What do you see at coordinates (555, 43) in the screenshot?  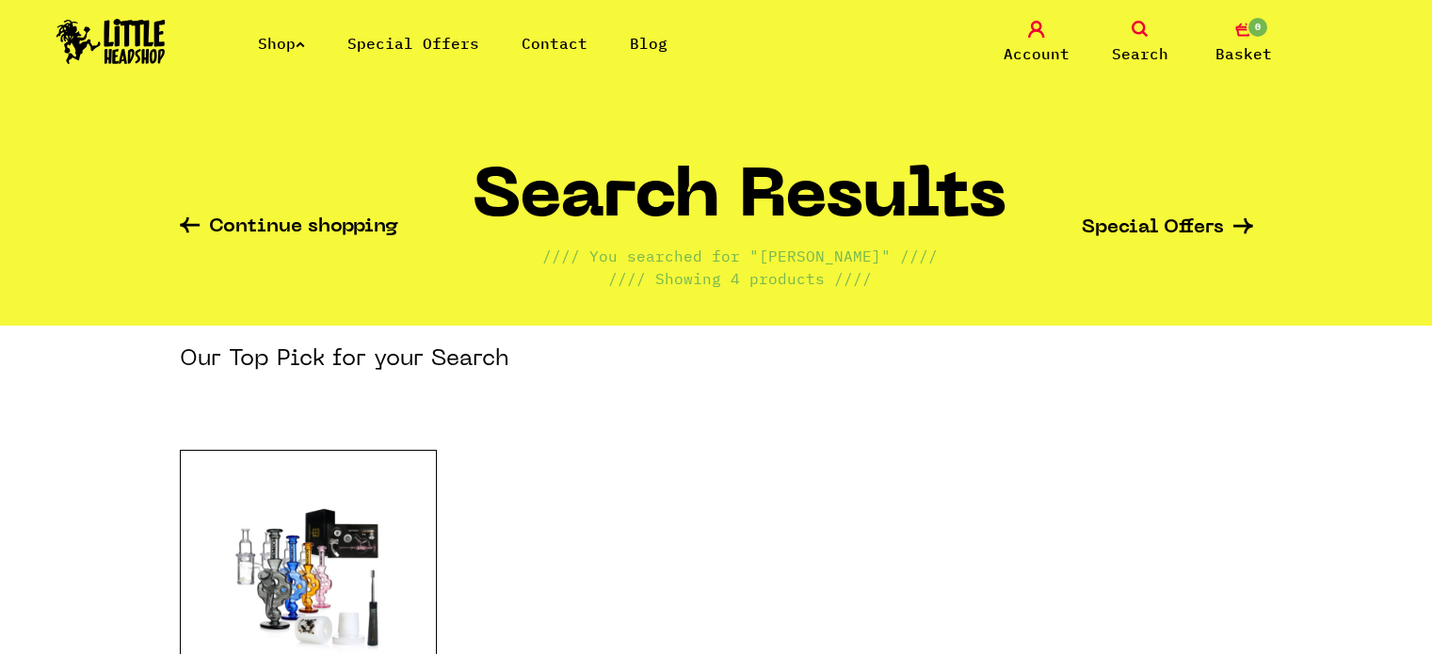 I see `a: Contact` at bounding box center [555, 43].